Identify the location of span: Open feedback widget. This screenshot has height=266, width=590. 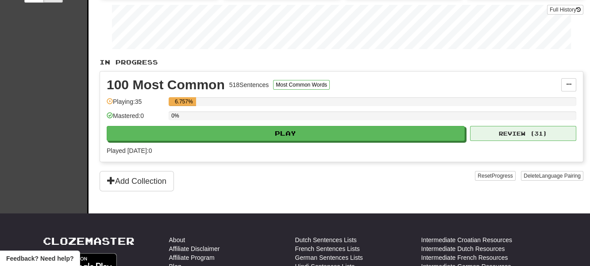
(40, 259).